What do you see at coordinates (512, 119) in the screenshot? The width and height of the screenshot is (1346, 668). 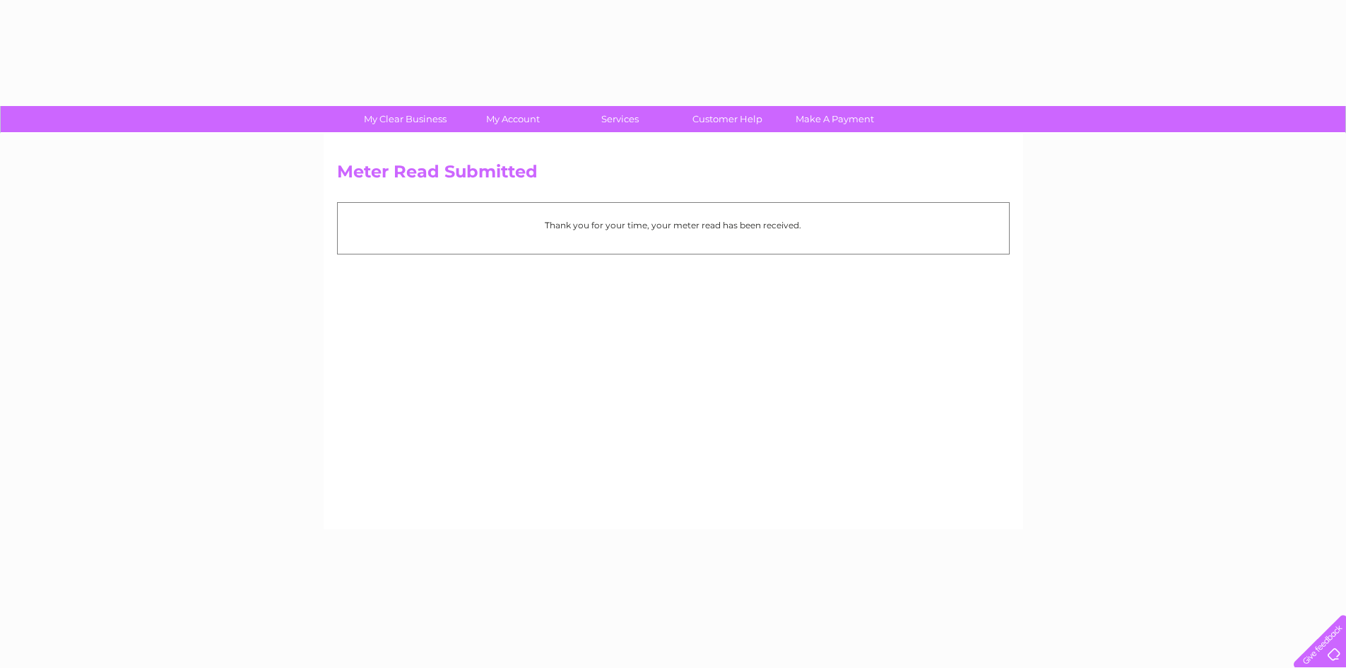 I see `a: My Account` at bounding box center [512, 119].